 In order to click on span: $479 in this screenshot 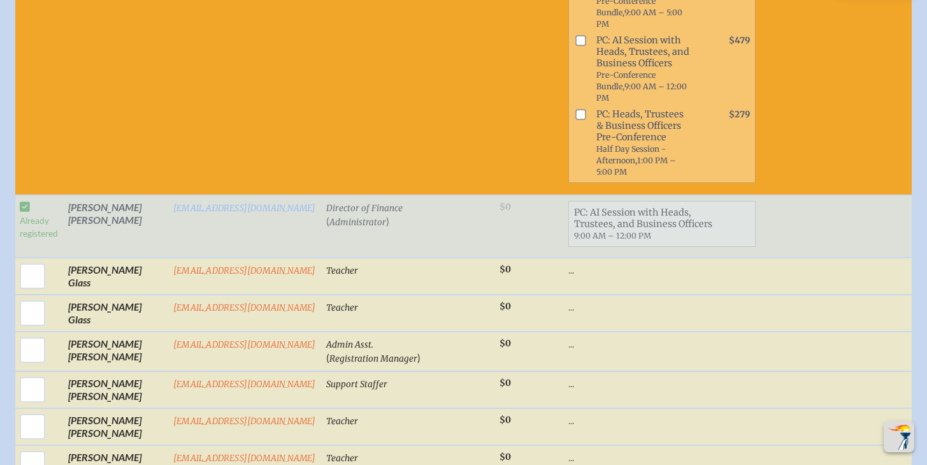, I will do `click(739, 40)`.